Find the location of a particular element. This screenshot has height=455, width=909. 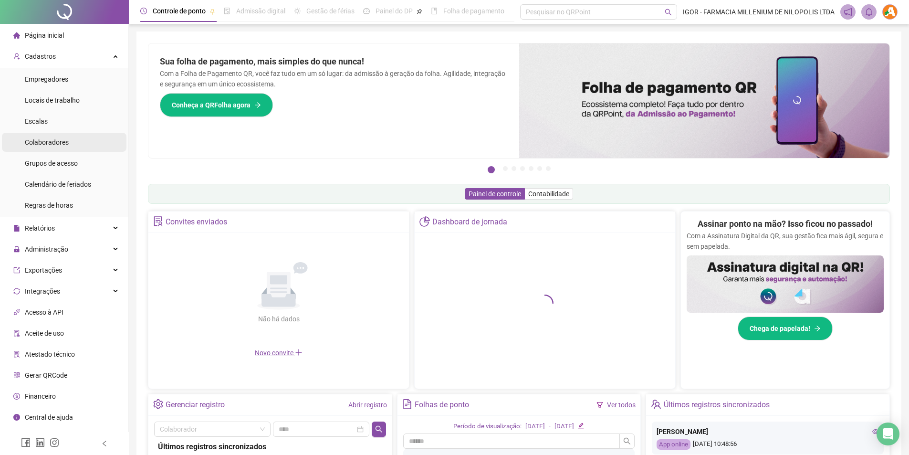

button: 3 is located at coordinates (514, 169).